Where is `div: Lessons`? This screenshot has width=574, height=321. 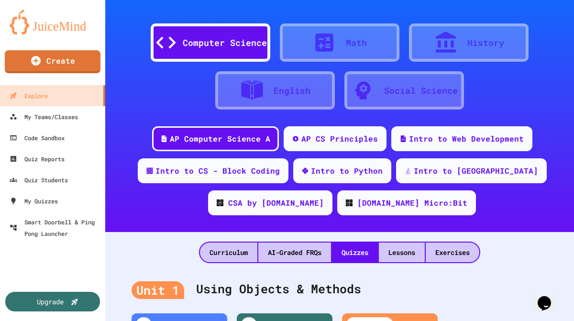 div: Lessons is located at coordinates (402, 252).